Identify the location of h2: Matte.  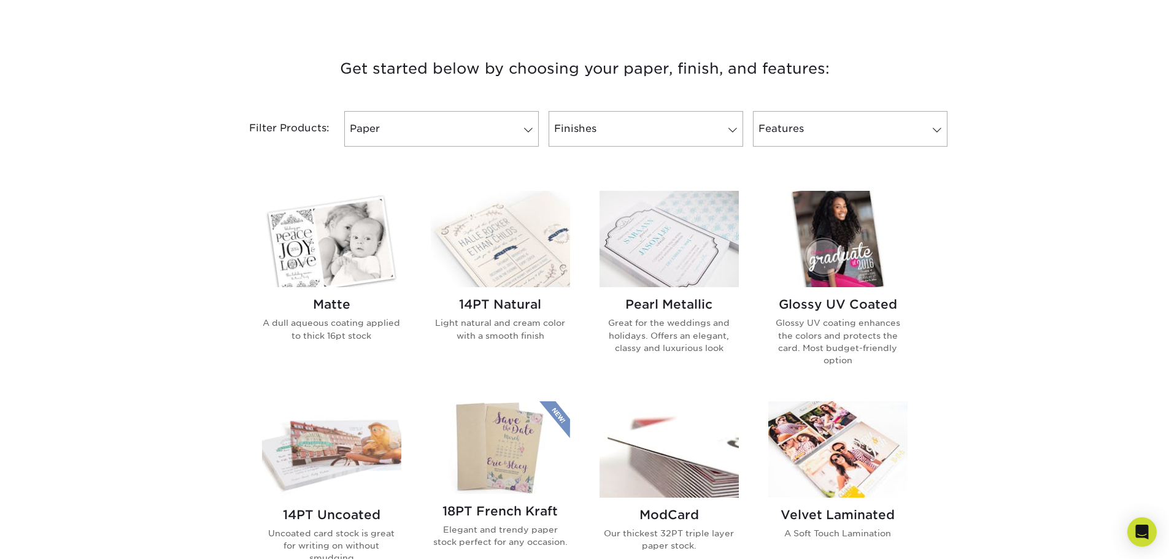
(331, 304).